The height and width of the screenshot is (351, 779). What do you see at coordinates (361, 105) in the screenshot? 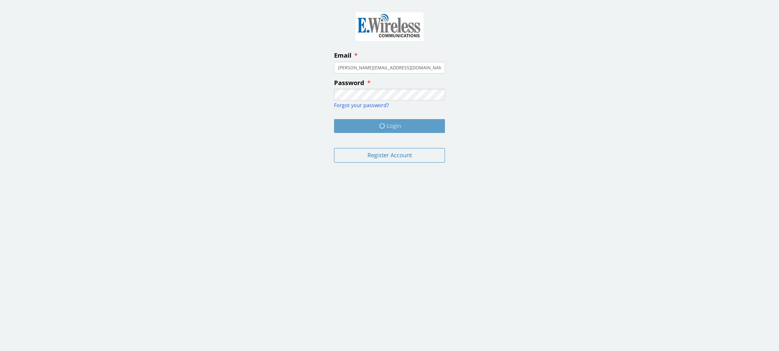
I see `a: Forgot your password?` at bounding box center [361, 105].